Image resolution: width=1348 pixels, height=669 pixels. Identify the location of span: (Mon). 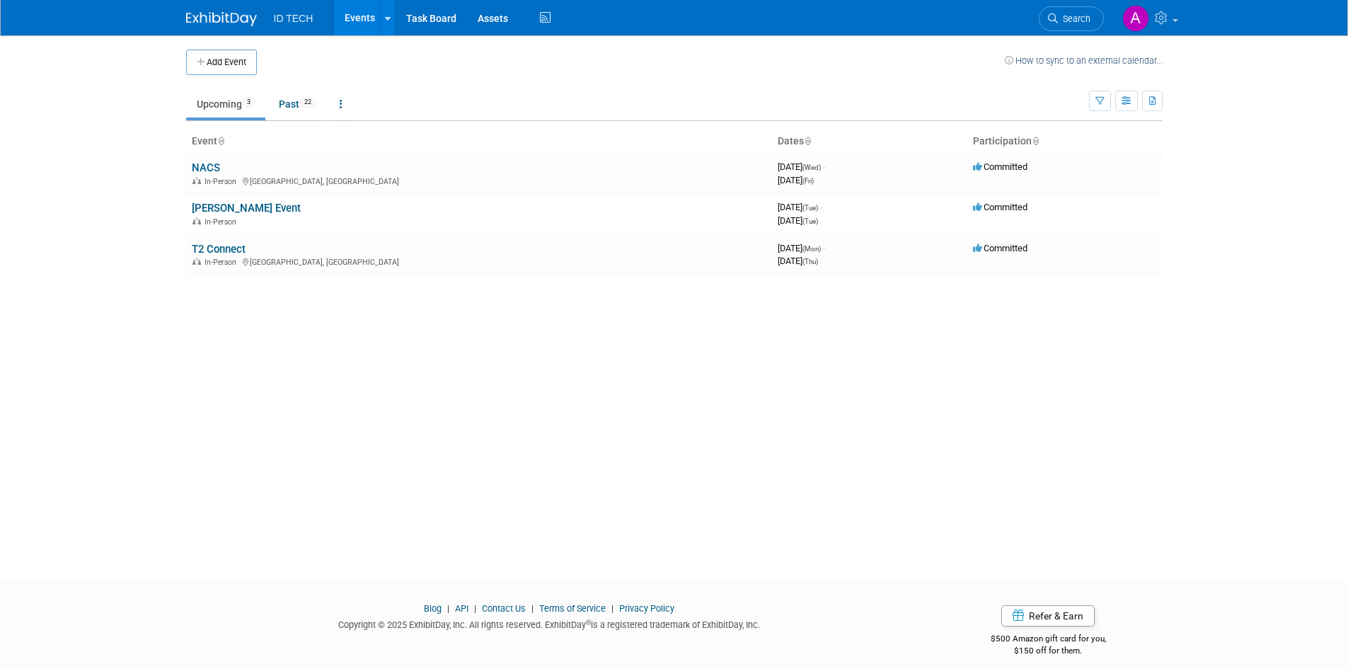
(812, 248).